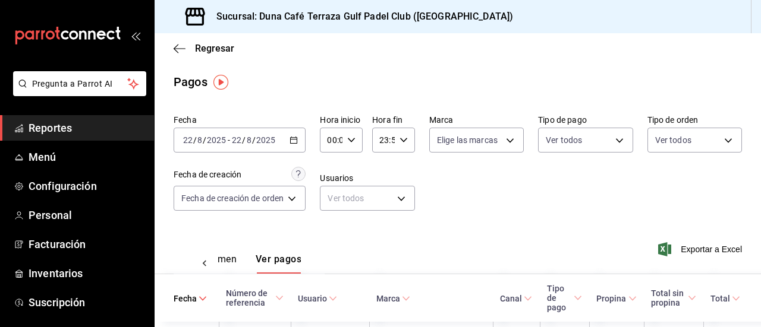  Describe the element at coordinates (393, 120) in the screenshot. I see `label: Hora fin` at that location.